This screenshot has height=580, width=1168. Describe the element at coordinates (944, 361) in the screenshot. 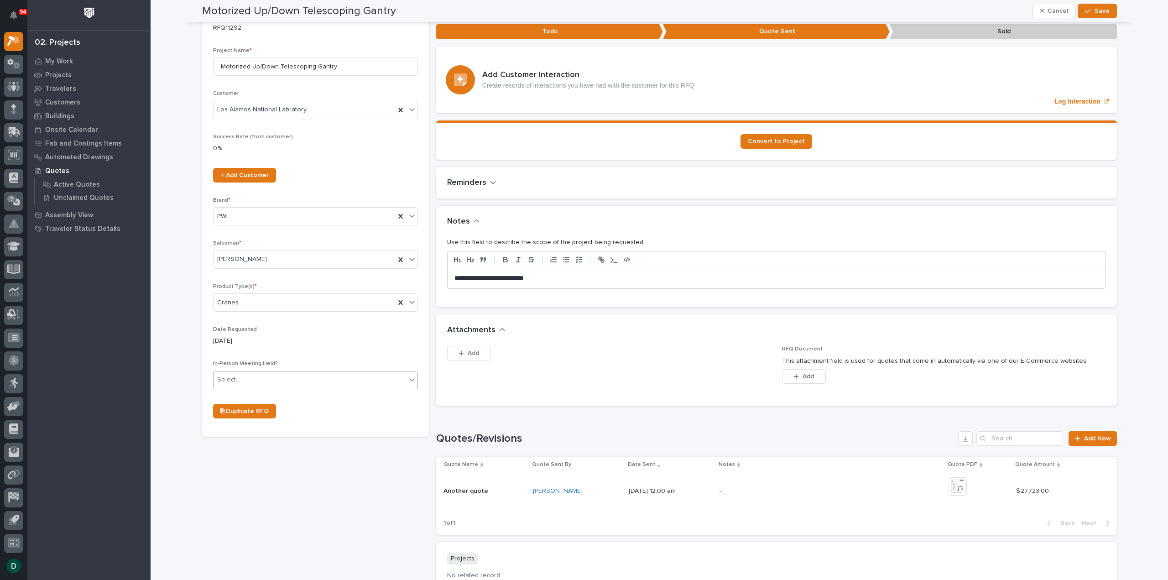

I see `p: This attachment field is used for quotes that come in automatically via one of our E-Commerce web...` at that location.